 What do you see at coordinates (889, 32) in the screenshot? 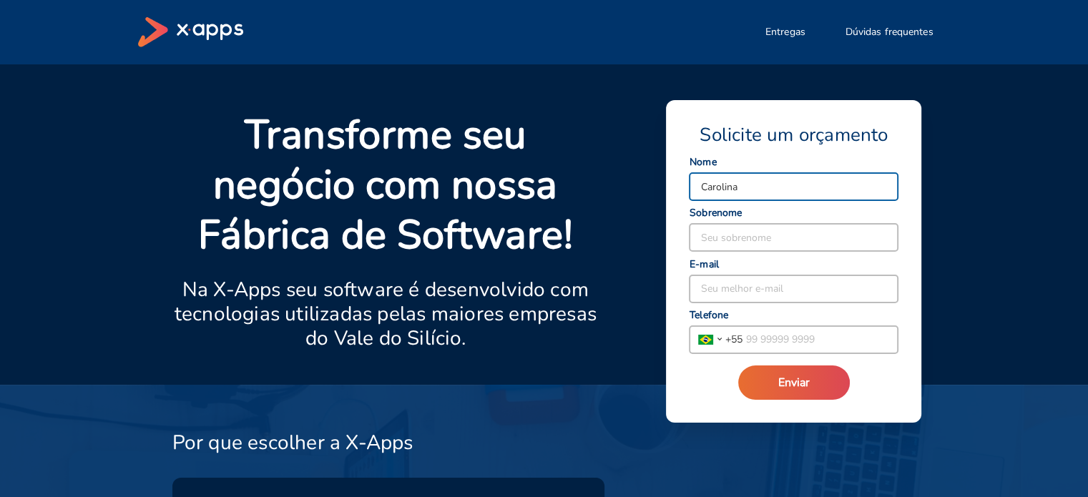
I see `span: Dúvidas frequentes` at bounding box center [889, 32].